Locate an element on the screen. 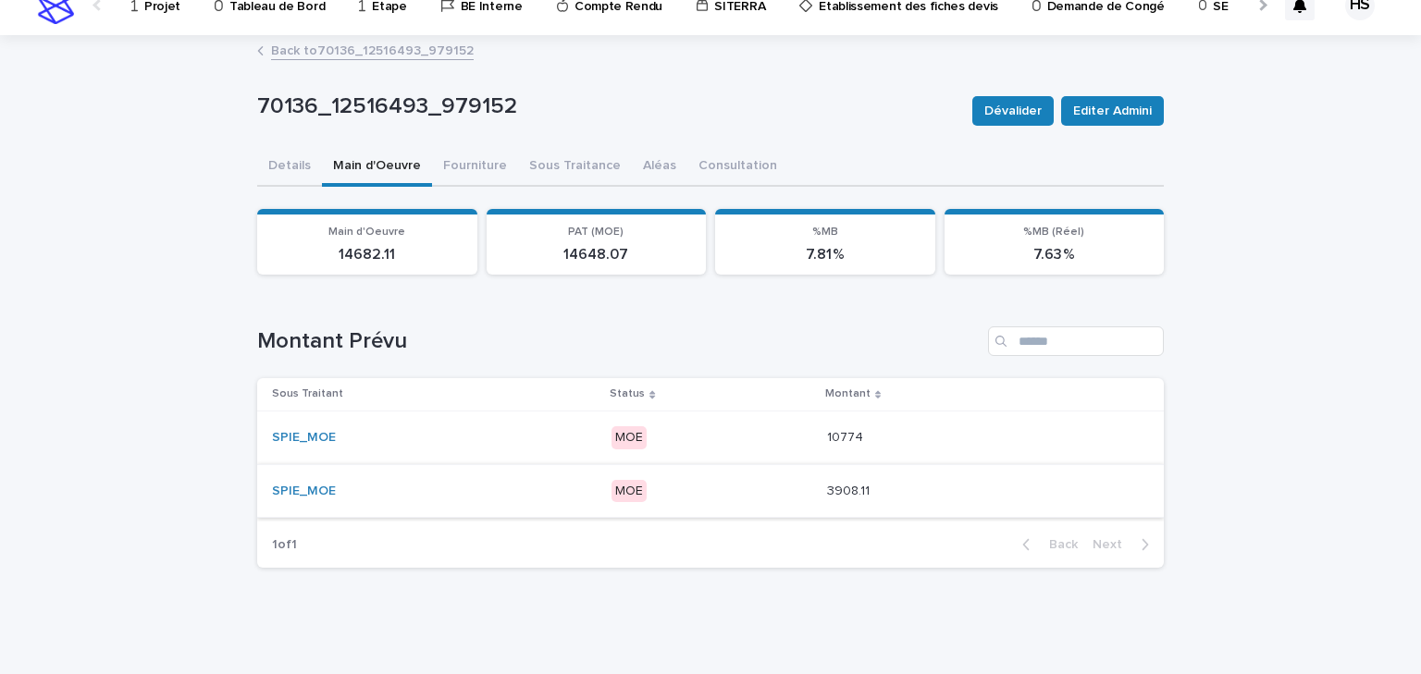 This screenshot has width=1421, height=674. p: 3908.11 is located at coordinates (850, 489).